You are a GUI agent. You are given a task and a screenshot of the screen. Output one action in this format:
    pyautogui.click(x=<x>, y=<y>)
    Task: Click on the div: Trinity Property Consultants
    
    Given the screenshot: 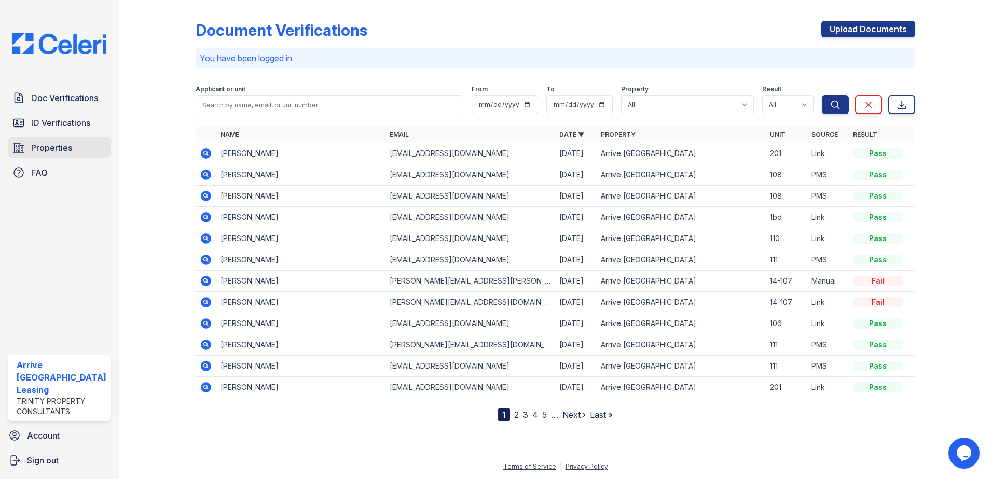 What is the action you would take?
    pyautogui.click(x=61, y=407)
    